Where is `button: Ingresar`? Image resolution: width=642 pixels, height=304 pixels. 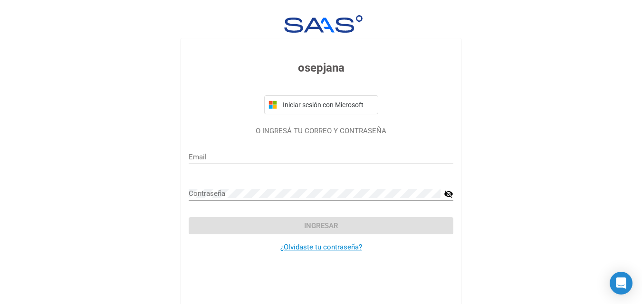
button: Ingresar is located at coordinates (321, 226).